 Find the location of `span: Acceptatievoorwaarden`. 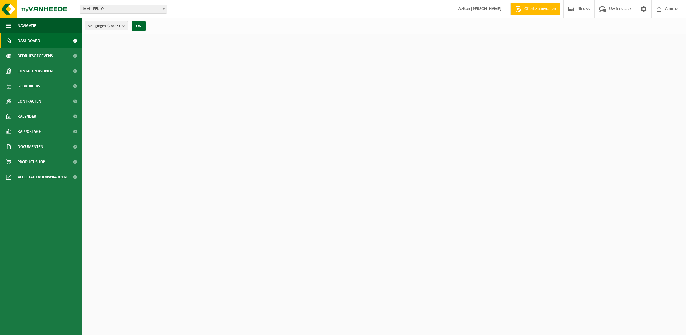

span: Acceptatievoorwaarden is located at coordinates (42, 177).